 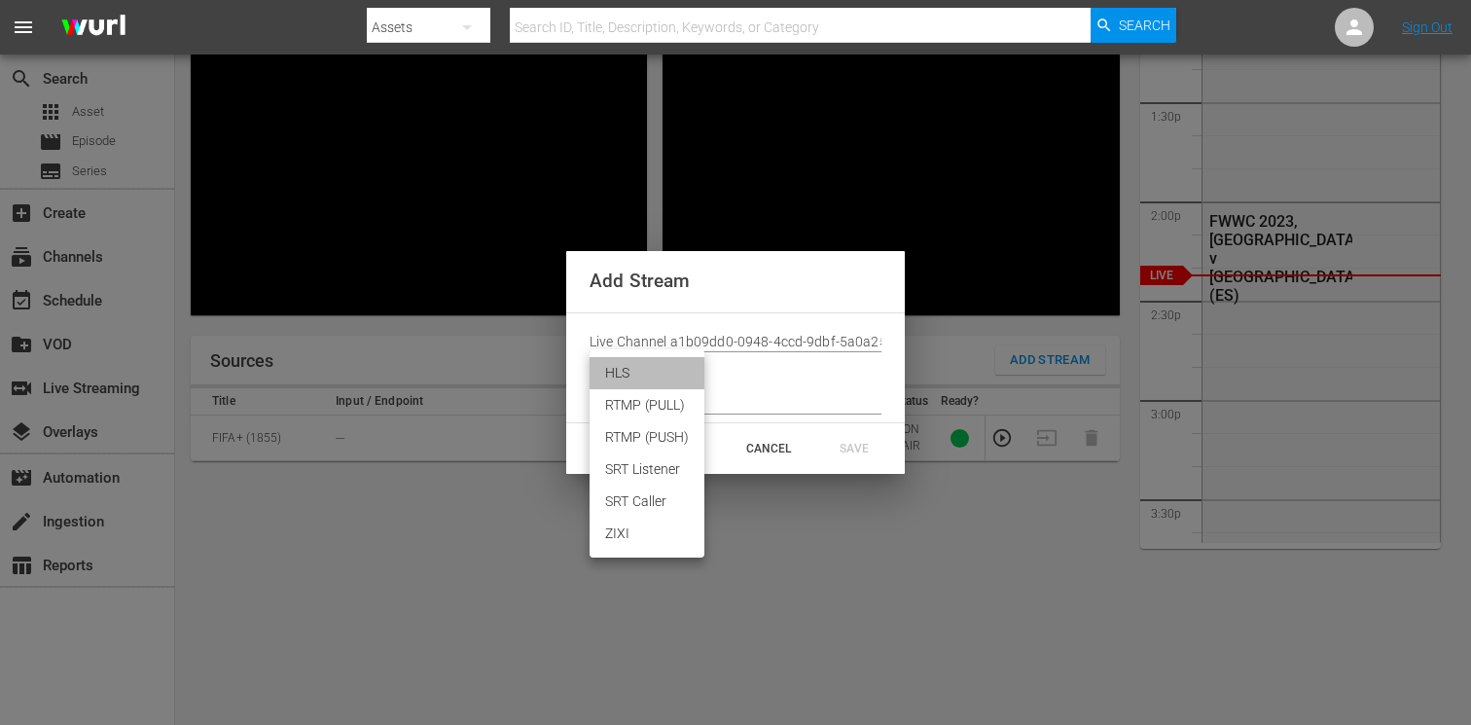 I want to click on li: SRT Listener, so click(x=647, y=469).